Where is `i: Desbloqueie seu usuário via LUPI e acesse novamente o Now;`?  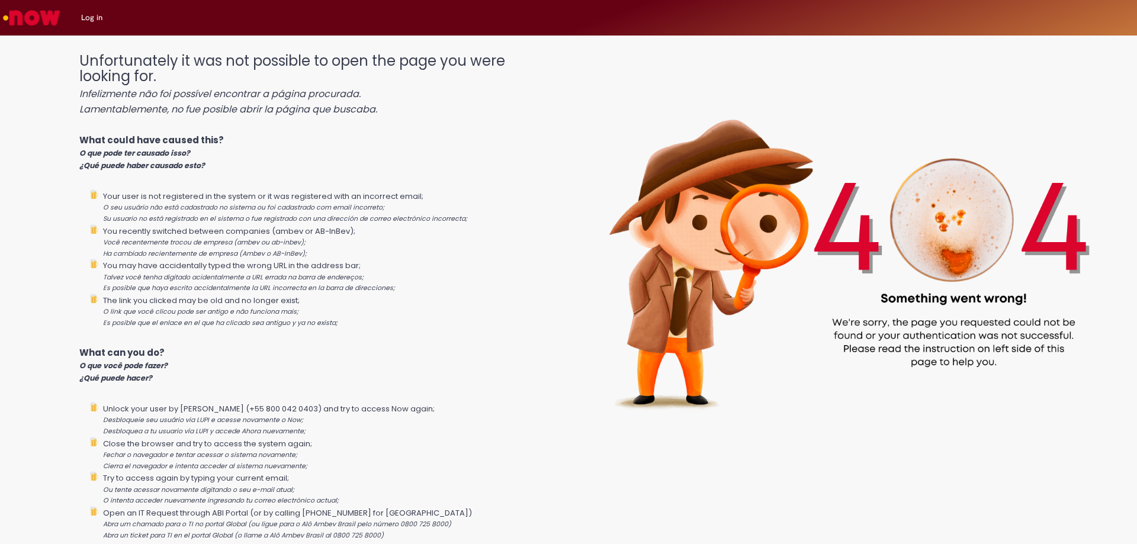
i: Desbloqueie seu usuário via LUPI e acesse novamente o Now; is located at coordinates (203, 420).